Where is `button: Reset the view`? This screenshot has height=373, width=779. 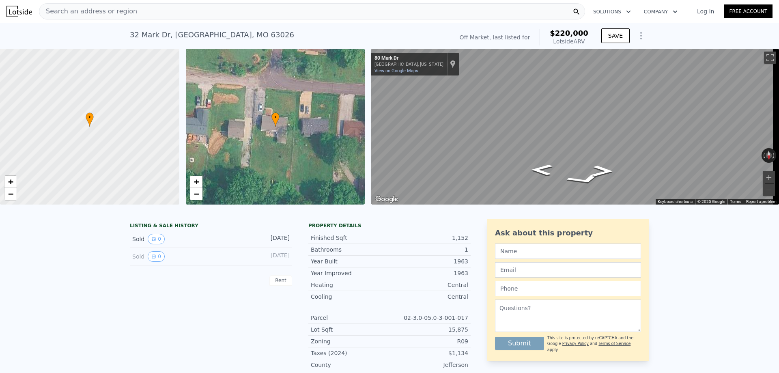 button: Reset the view is located at coordinates (769, 155).